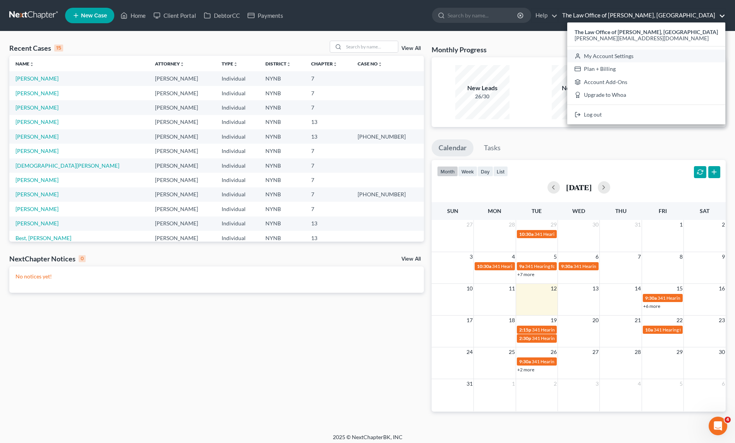  Describe the element at coordinates (679, 288) in the screenshot. I see `span: 15` at that location.